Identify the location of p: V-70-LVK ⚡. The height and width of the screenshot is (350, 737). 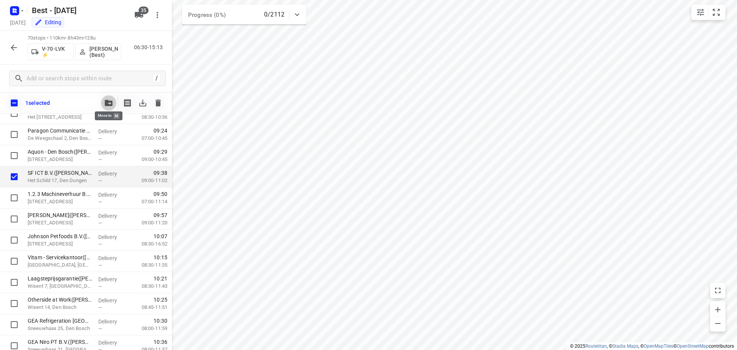
(56, 52).